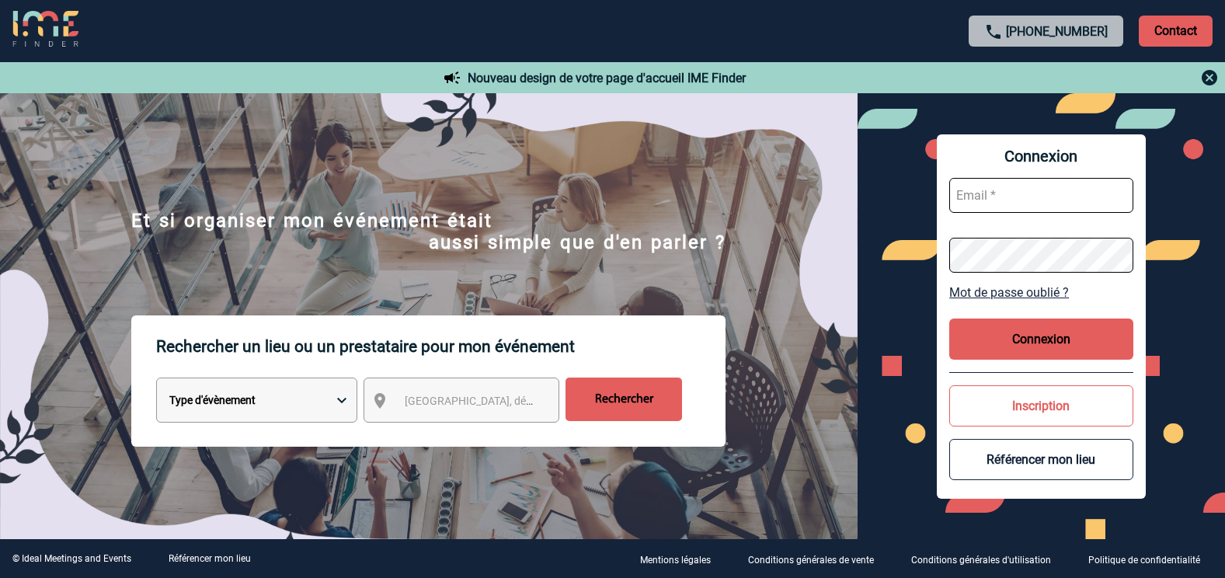 Image resolution: width=1225 pixels, height=578 pixels. I want to click on p: Conditions générales de vente, so click(811, 560).